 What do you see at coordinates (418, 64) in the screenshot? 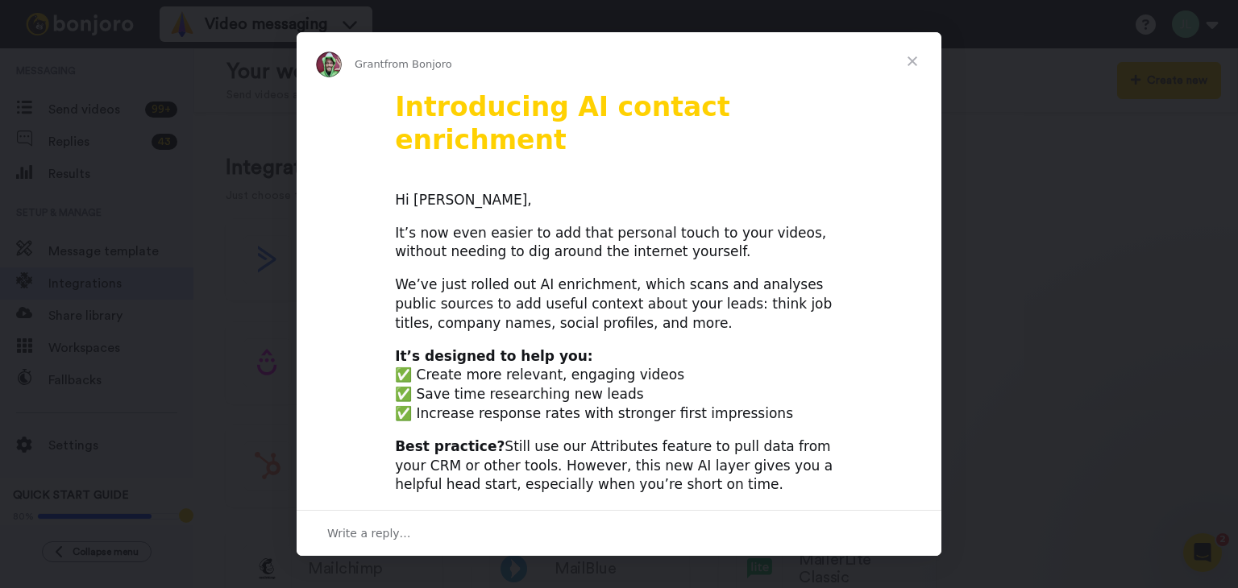
I see `span: from Bonjoro` at bounding box center [418, 64].